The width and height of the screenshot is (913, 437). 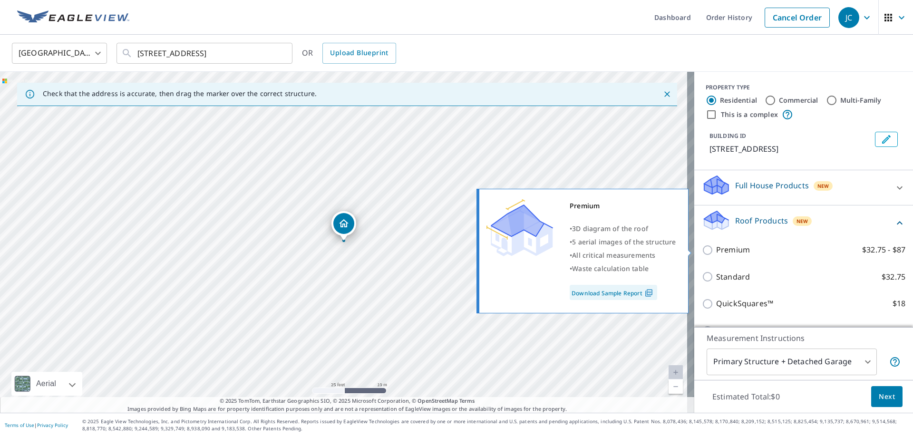 I want to click on p: $18, so click(x=899, y=304).